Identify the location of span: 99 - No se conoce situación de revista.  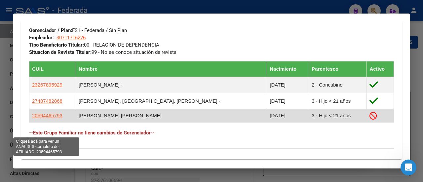
(103, 52).